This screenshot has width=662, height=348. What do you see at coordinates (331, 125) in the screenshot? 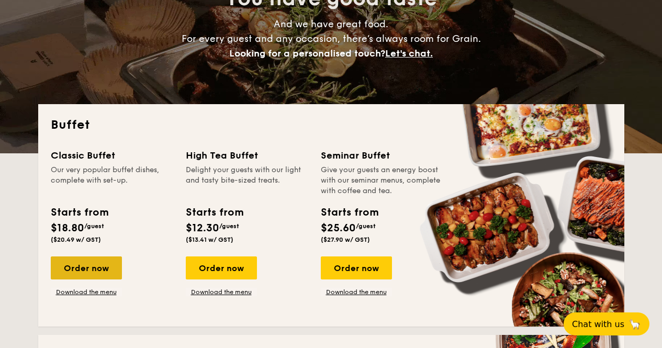
I see `h2: Buffet` at bounding box center [331, 125].